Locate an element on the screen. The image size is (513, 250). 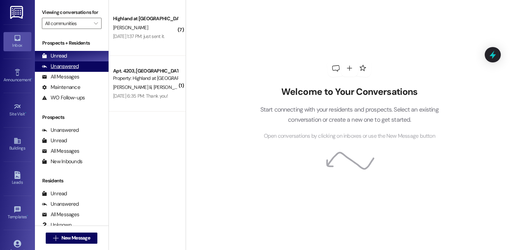
div: Maintenance is located at coordinates (61, 87).